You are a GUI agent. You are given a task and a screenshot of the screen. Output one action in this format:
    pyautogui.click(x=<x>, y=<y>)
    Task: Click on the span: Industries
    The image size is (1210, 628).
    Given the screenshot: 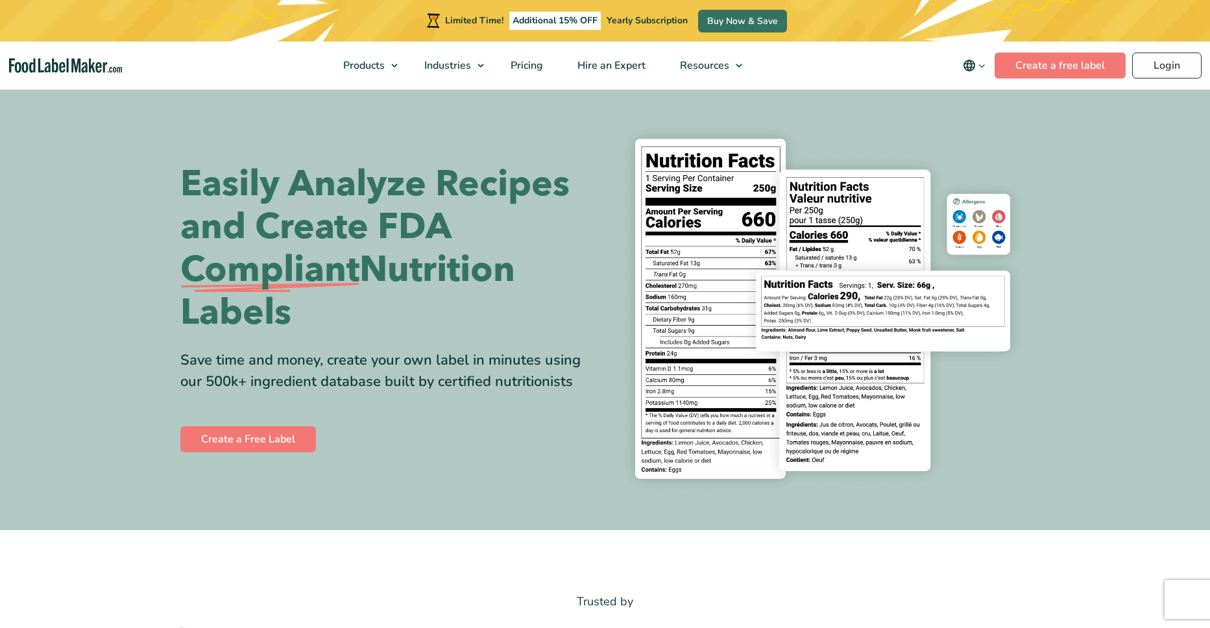 What is the action you would take?
    pyautogui.click(x=446, y=66)
    